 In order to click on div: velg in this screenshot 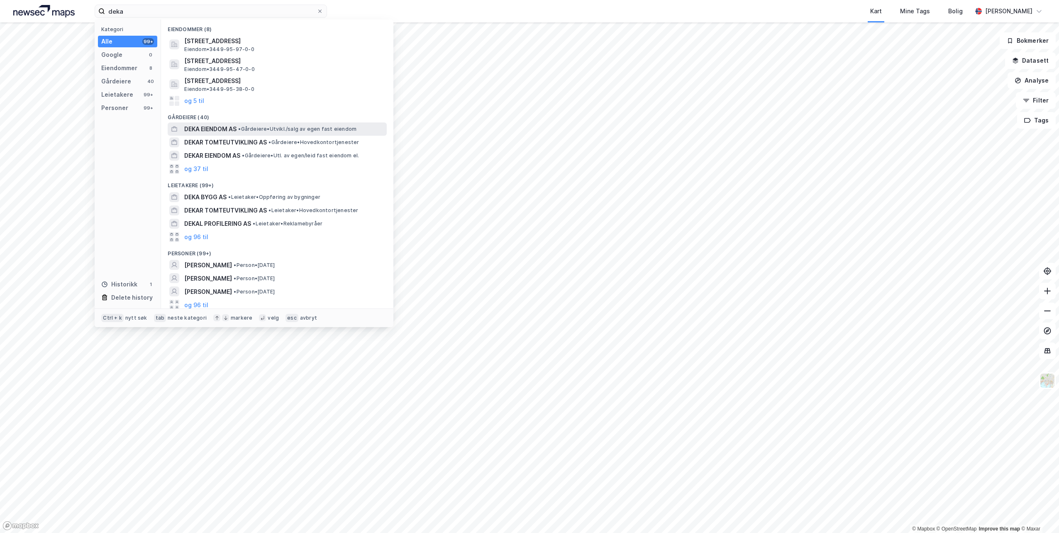, I will do `click(273, 318)`.